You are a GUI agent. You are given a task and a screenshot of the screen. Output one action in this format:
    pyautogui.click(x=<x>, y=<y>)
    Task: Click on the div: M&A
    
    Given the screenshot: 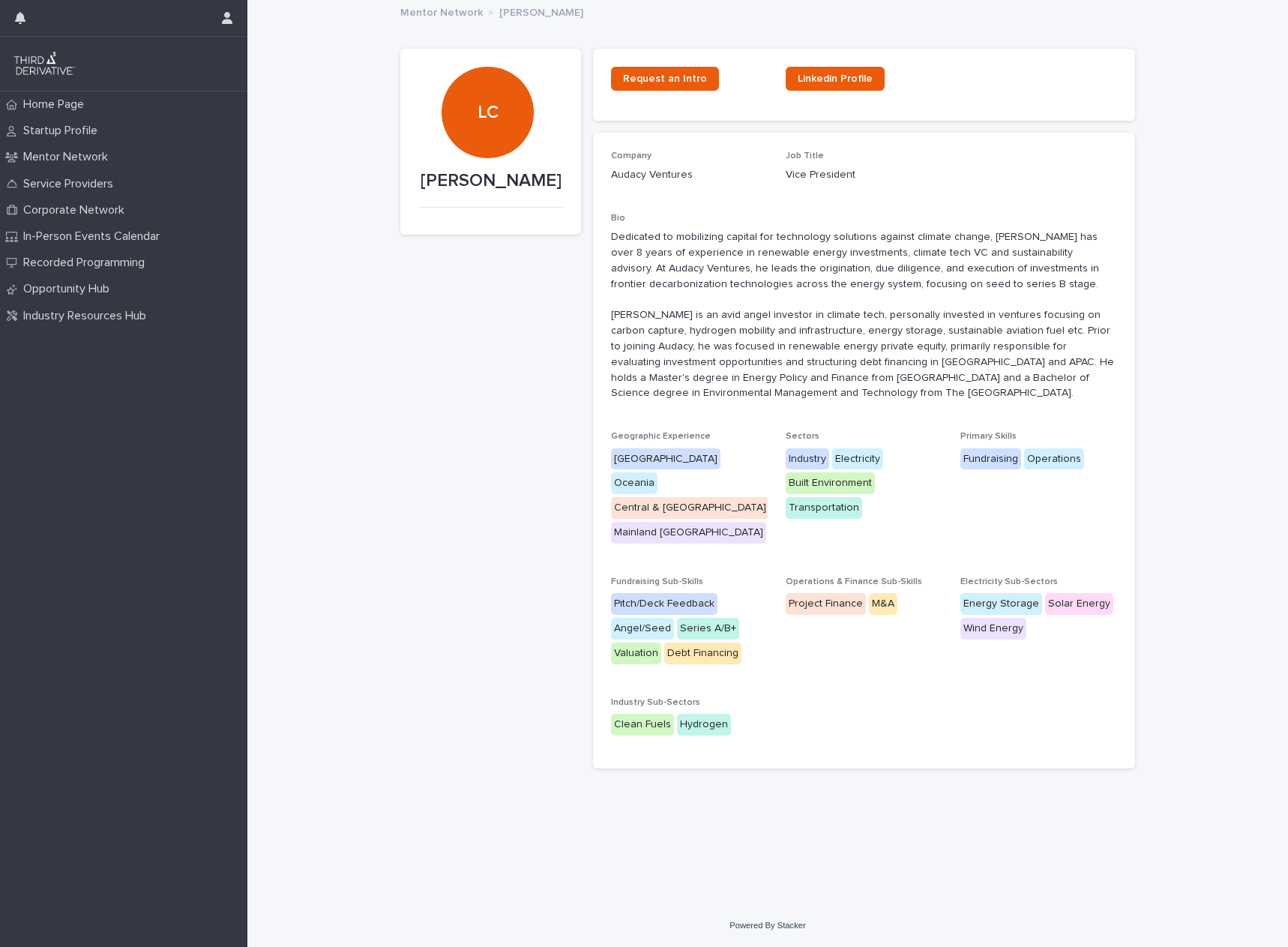 What is the action you would take?
    pyautogui.click(x=883, y=604)
    